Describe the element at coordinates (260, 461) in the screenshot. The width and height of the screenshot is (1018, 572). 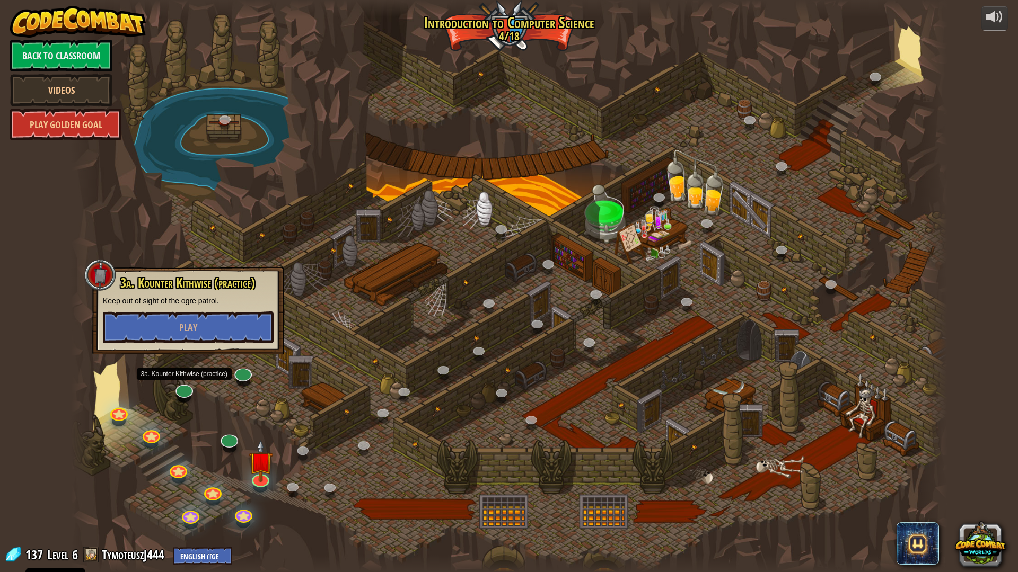
I see `img: level-banner-unstarted.png` at that location.